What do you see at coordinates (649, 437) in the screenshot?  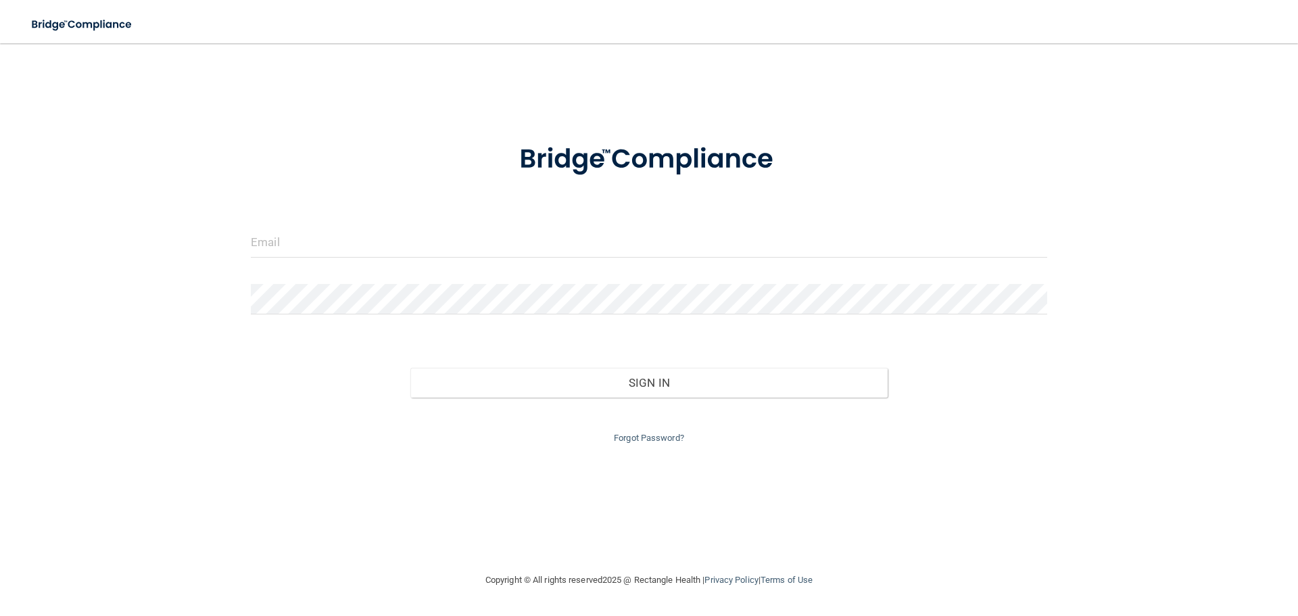 I see `a: Forgot Password?` at bounding box center [649, 437].